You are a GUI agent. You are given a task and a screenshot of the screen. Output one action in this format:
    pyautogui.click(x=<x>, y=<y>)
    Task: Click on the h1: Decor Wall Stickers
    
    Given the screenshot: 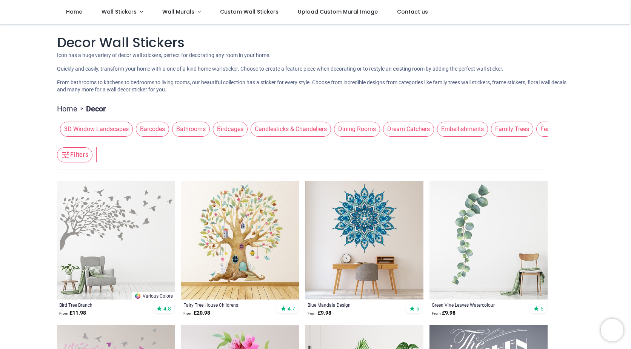 What is the action you would take?
    pyautogui.click(x=315, y=42)
    